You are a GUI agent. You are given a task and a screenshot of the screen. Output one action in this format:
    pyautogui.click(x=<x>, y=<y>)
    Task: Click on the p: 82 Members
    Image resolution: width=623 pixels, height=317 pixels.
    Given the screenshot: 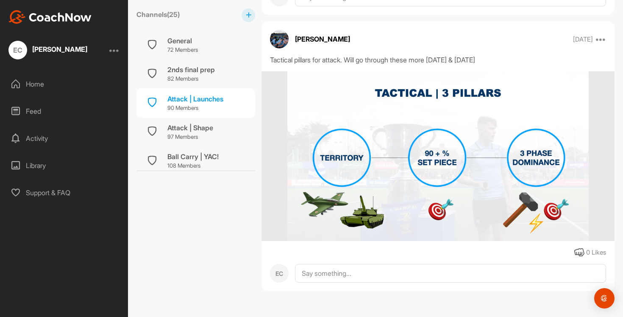 What is the action you would take?
    pyautogui.click(x=191, y=79)
    